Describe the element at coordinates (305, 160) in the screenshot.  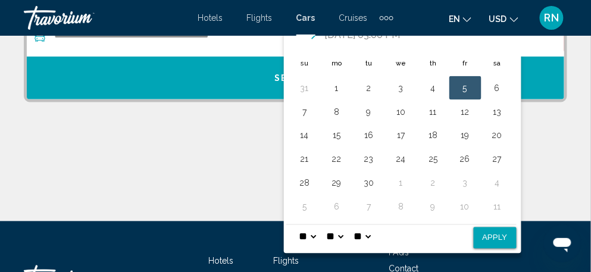
I see `button: Day 21` at that location.